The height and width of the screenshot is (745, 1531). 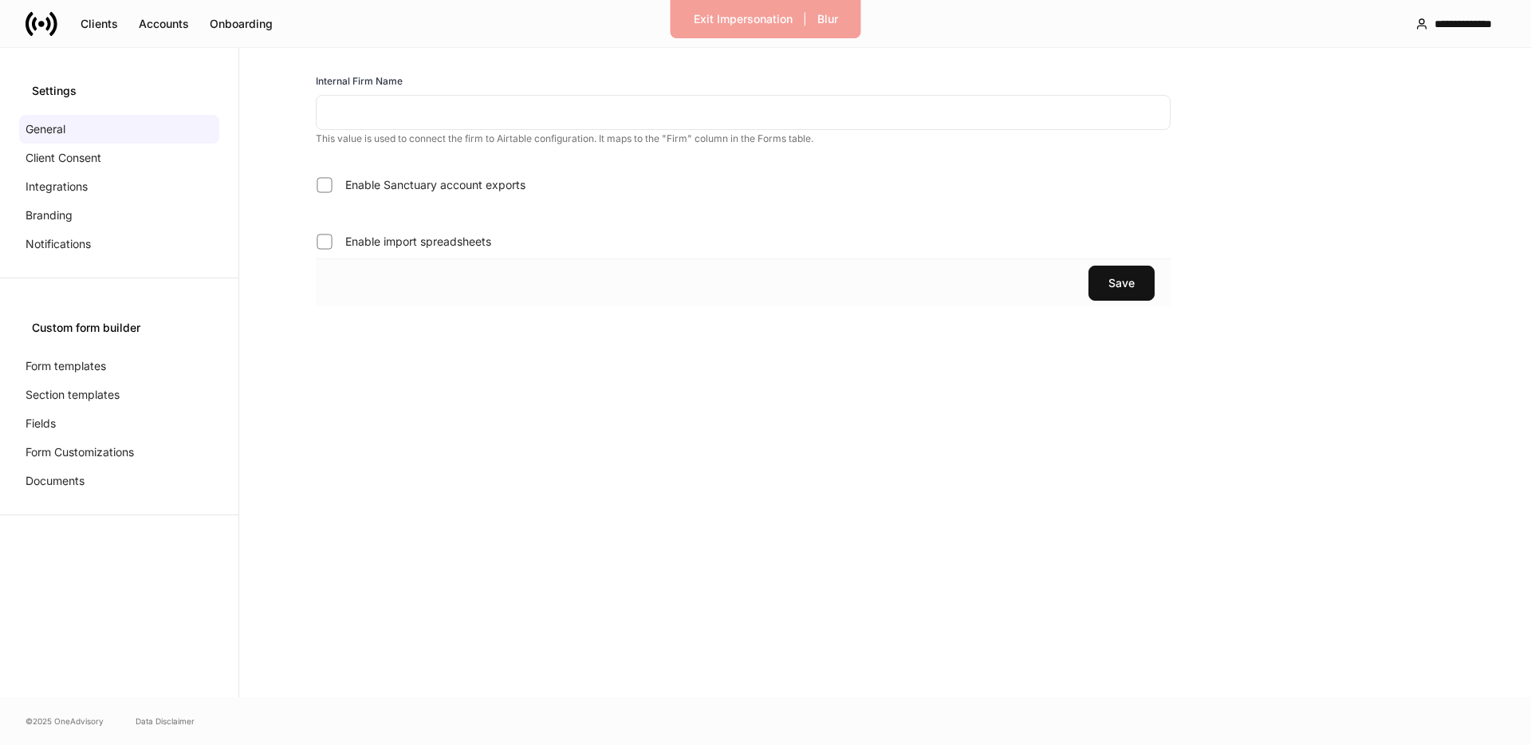 I want to click on p: Documents, so click(x=55, y=481).